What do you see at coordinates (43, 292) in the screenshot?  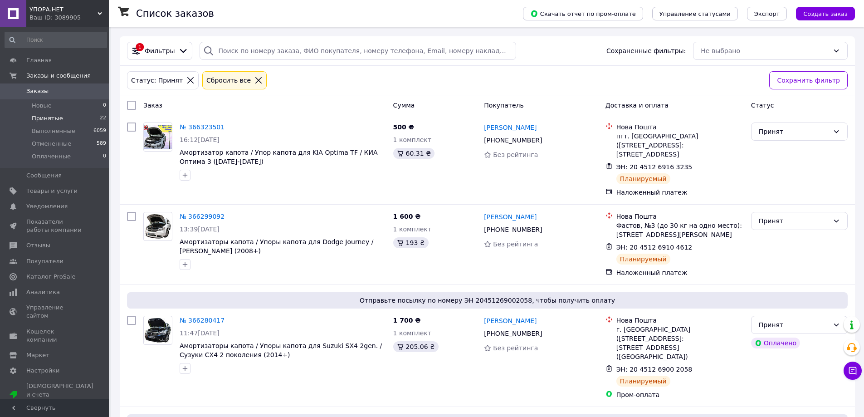 I see `span: Аналитика` at bounding box center [43, 292].